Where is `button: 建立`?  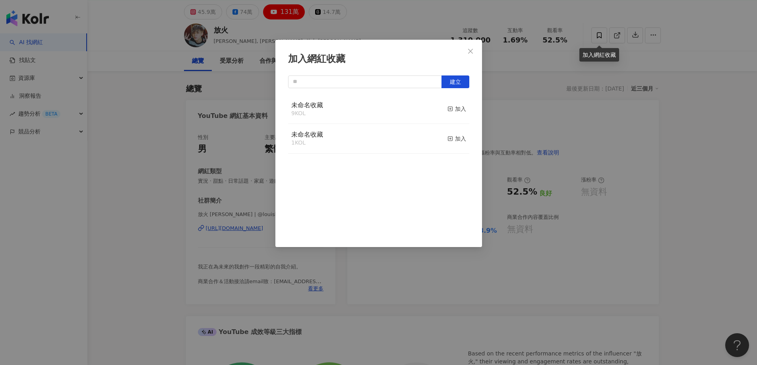 button: 建立 is located at coordinates (455, 82).